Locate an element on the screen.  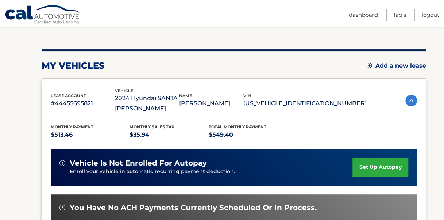
span: vehicle is located at coordinates (124, 91).